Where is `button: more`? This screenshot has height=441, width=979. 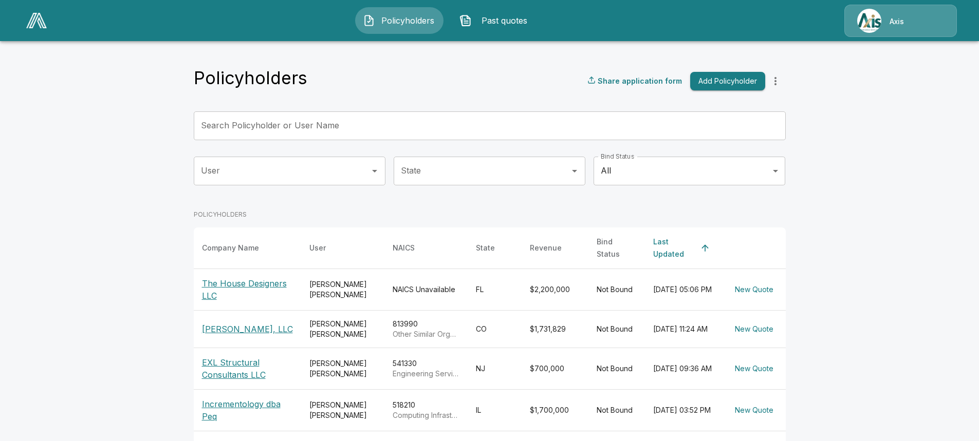
button: more is located at coordinates (775, 81).